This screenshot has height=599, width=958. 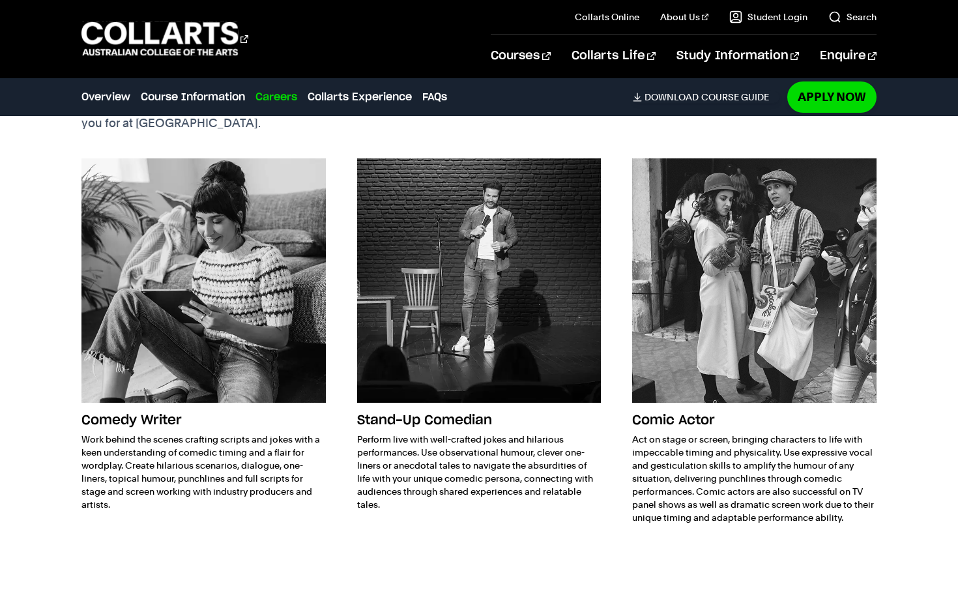 What do you see at coordinates (706, 97) in the screenshot?
I see `a: DownloadCourse Guide` at bounding box center [706, 97].